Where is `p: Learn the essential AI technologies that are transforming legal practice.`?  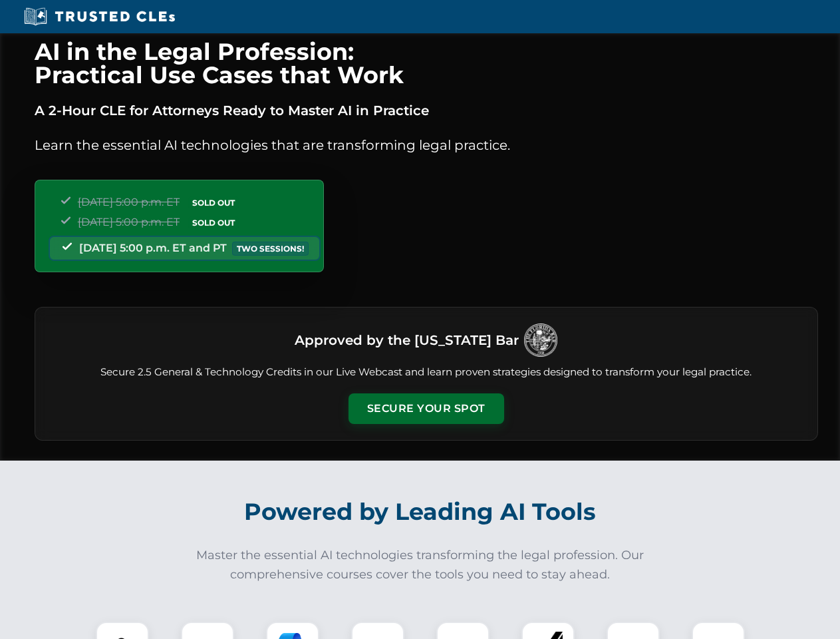 p: Learn the essential AI technologies that are transforming legal practice. is located at coordinates (427, 145).